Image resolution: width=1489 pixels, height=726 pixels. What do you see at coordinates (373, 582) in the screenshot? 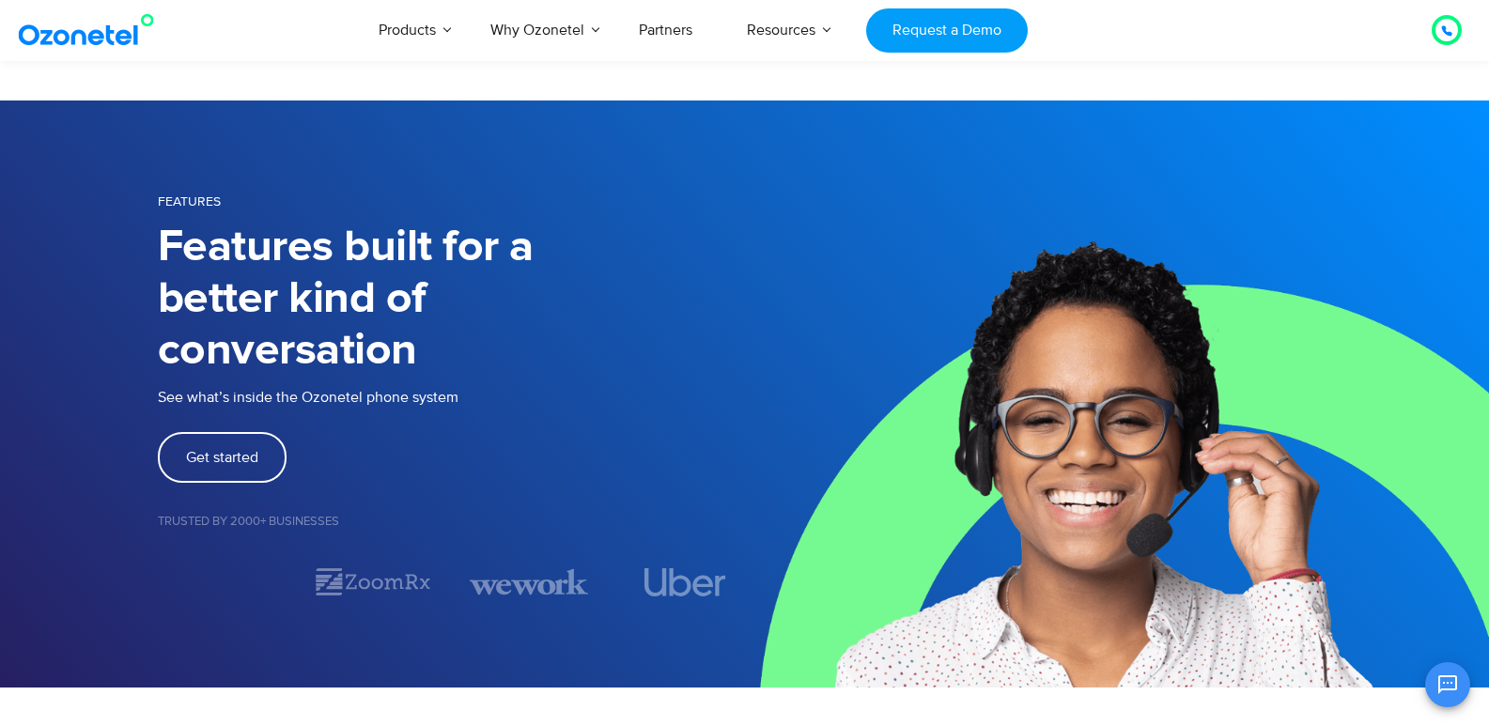
I see `div: 2 / 7` at bounding box center [373, 582].